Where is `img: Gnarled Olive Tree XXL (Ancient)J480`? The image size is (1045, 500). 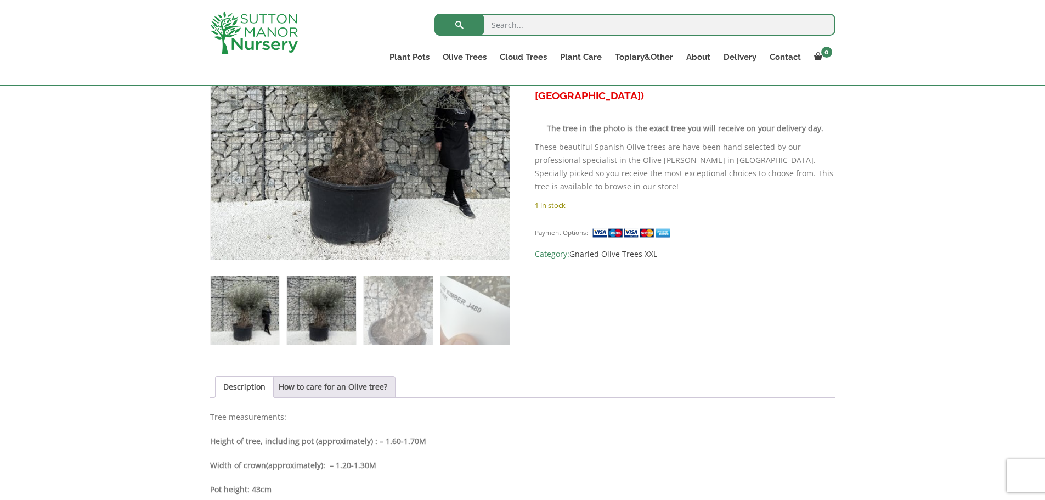 img: Gnarled Olive Tree XXL (Ancient)J480 is located at coordinates (245, 310).